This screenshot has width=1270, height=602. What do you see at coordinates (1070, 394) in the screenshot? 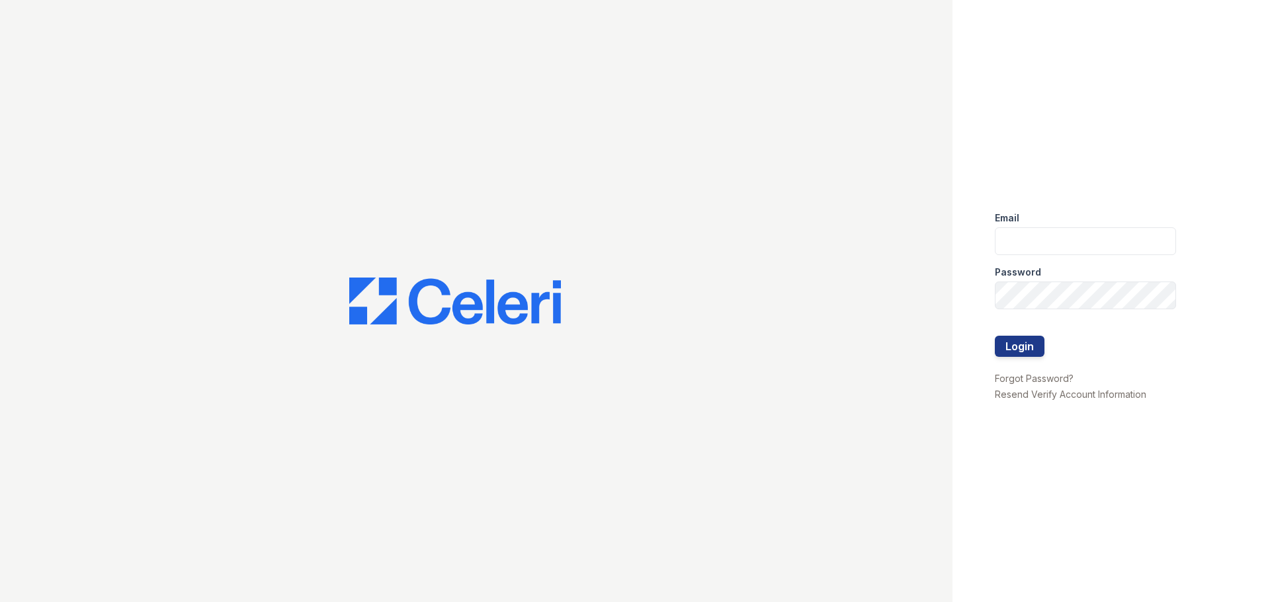
I see `a: Resend Verify Account Information` at bounding box center [1070, 394].